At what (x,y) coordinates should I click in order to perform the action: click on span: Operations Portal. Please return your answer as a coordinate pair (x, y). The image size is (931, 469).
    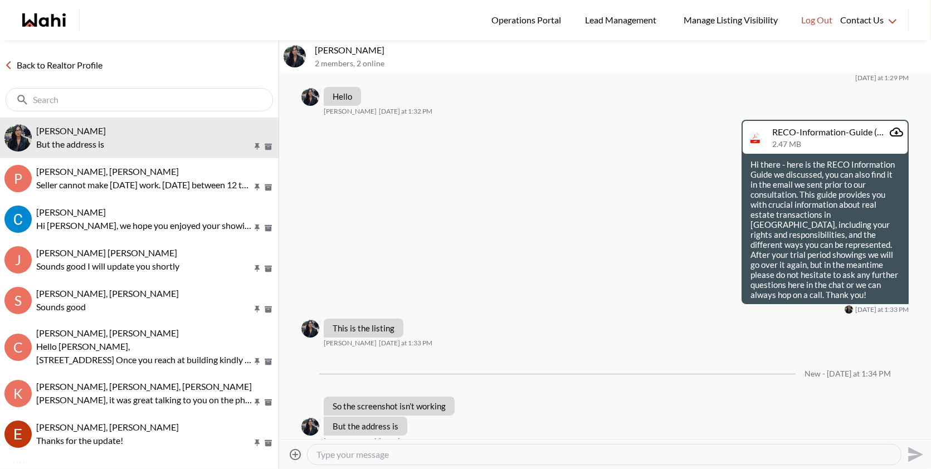
    Looking at the image, I should click on (528, 20).